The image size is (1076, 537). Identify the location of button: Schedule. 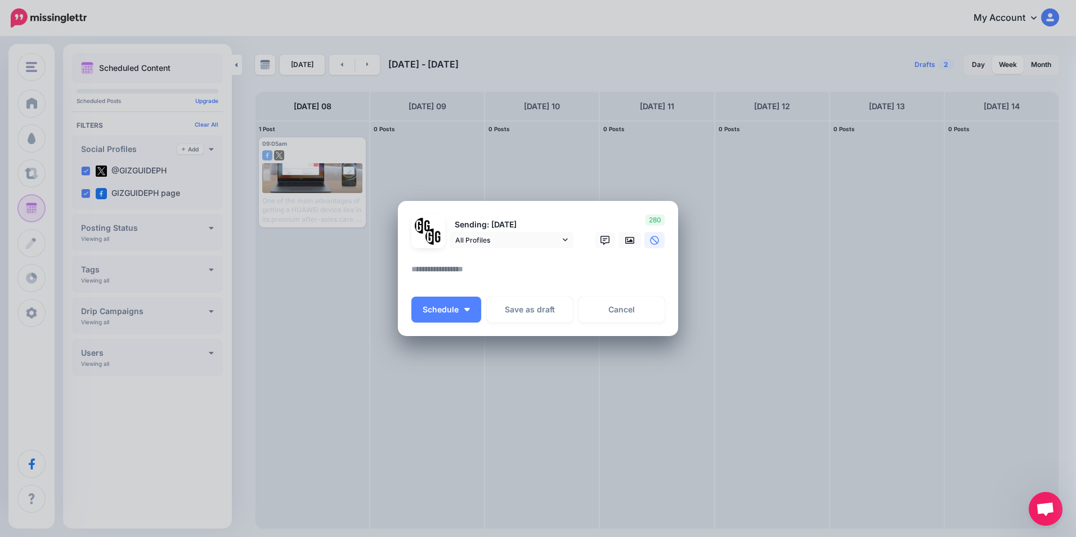
(446, 310).